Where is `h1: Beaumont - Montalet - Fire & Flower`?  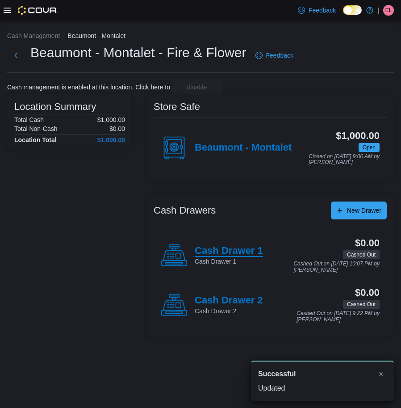
h1: Beaumont - Montalet - Fire & Flower is located at coordinates (138, 53).